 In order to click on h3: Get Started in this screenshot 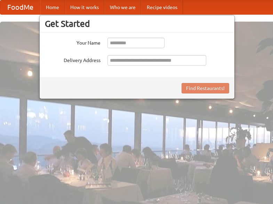, I will do `click(137, 24)`.